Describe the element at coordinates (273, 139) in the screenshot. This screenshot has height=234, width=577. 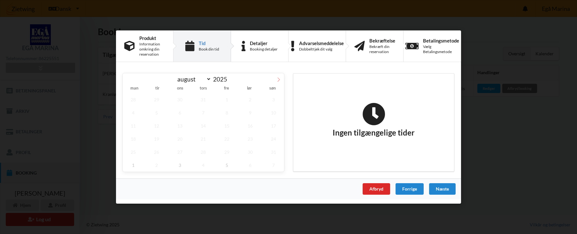
I see `span: august 24, 2025` at that location.